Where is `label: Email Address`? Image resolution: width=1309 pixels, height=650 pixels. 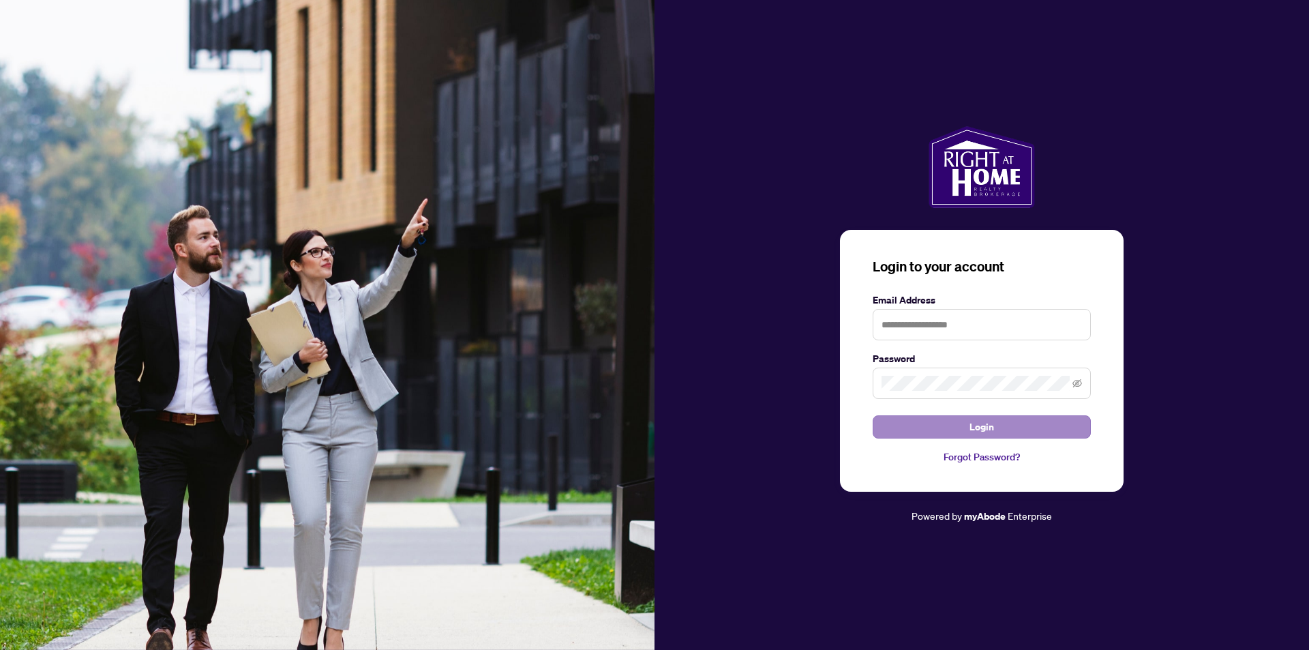
label: Email Address is located at coordinates (982, 300).